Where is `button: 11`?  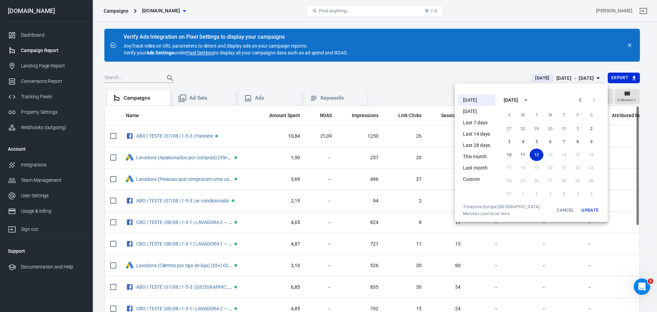
button: 11 is located at coordinates (522, 155).